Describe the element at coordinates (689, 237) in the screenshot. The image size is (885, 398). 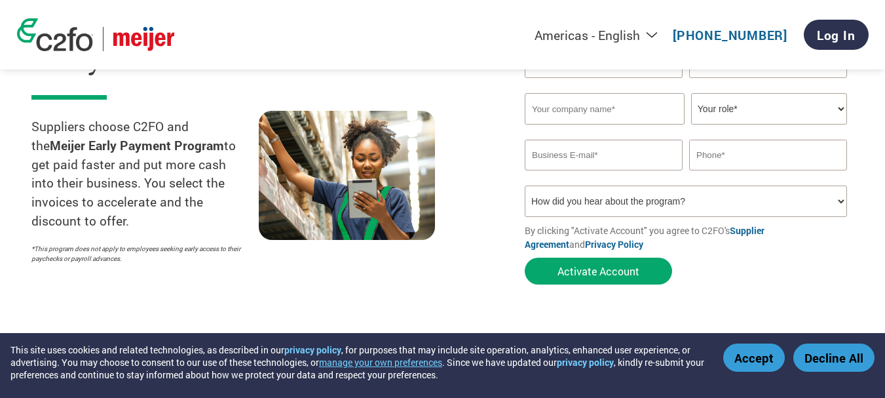
I see `p: By clicking "Activate Account" you agree to C2FO's and` at that location.